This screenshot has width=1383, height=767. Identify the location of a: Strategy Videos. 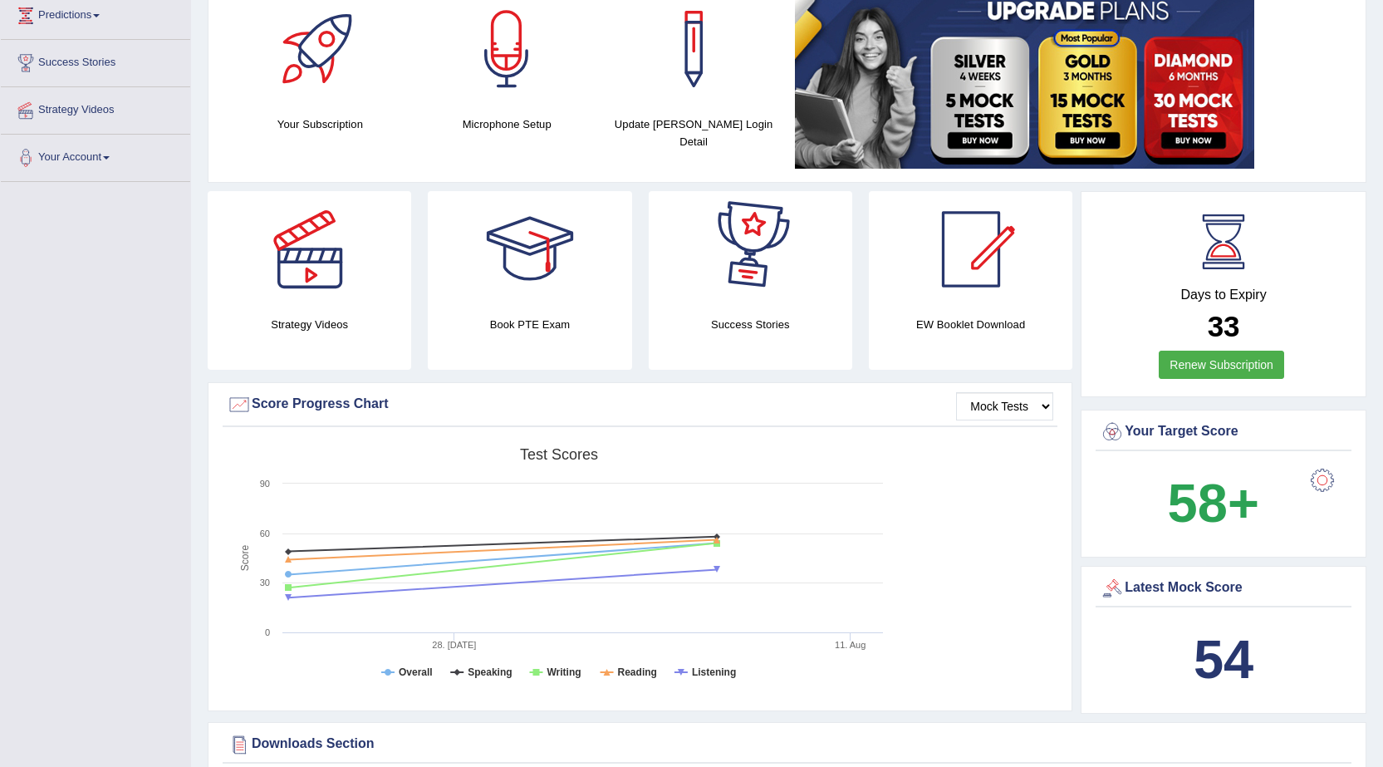
(96, 108).